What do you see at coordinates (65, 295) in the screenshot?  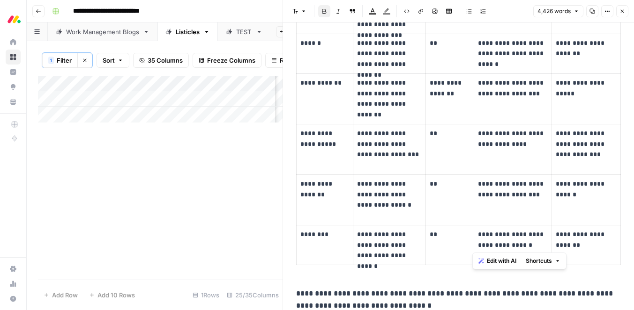 I see `span: Add Row` at bounding box center [65, 295].